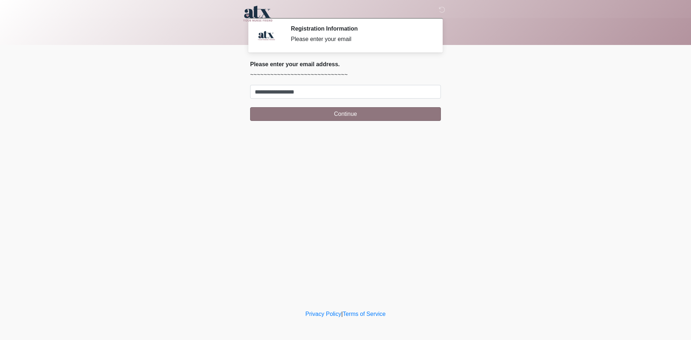 This screenshot has height=340, width=691. Describe the element at coordinates (360, 39) in the screenshot. I see `div: Please enter your email` at that location.